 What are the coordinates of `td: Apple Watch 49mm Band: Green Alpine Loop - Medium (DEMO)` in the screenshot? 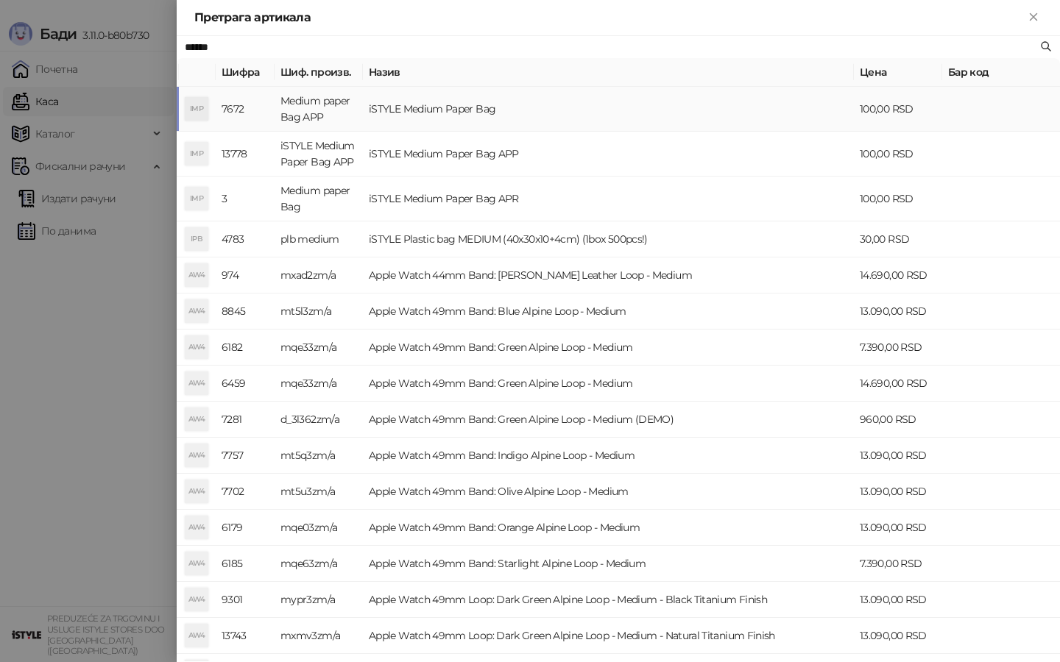 It's located at (608, 419).